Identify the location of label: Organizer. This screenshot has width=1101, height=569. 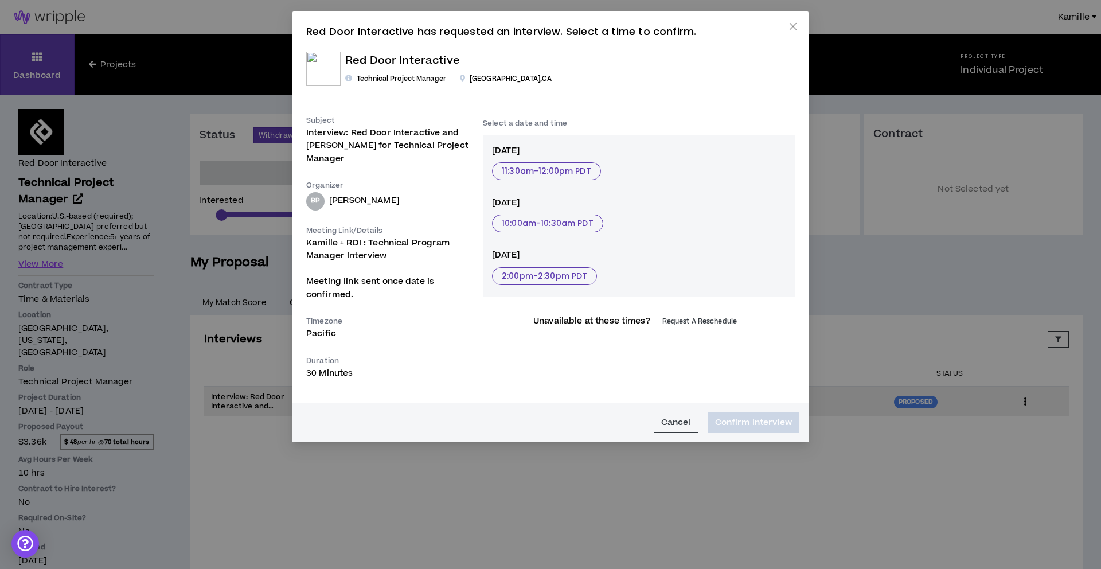
(325, 184).